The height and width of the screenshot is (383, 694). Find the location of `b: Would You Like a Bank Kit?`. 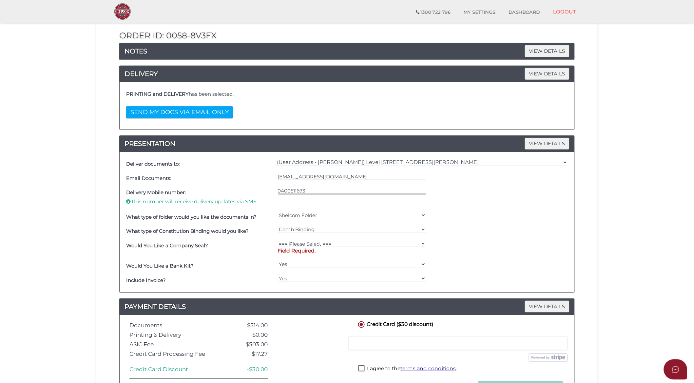

b: Would You Like a Bank Kit? is located at coordinates (160, 265).